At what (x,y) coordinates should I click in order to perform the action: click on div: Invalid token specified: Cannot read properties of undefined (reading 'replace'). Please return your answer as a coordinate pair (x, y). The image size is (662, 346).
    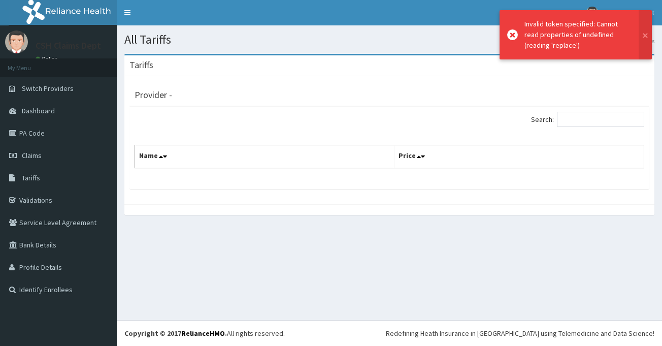
    Looking at the image, I should click on (577, 35).